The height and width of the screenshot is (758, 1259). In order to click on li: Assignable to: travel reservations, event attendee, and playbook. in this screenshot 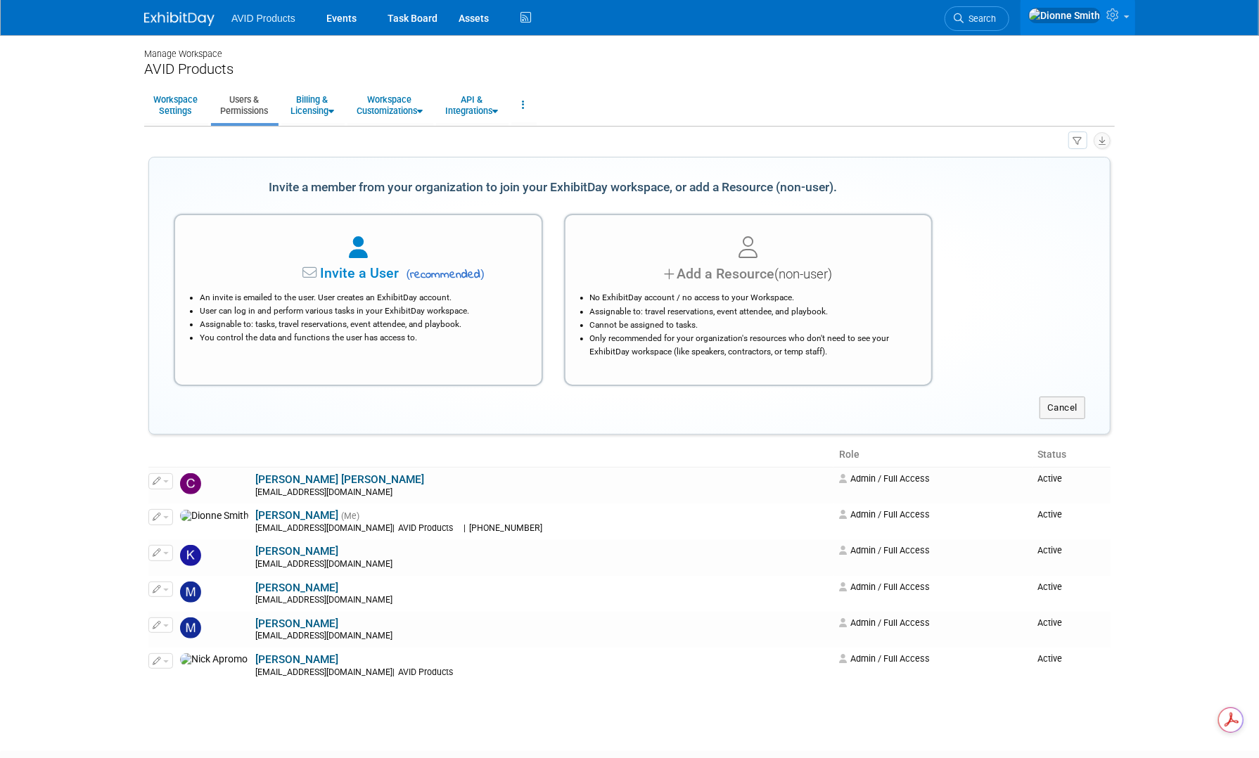, I will do `click(752, 312)`.